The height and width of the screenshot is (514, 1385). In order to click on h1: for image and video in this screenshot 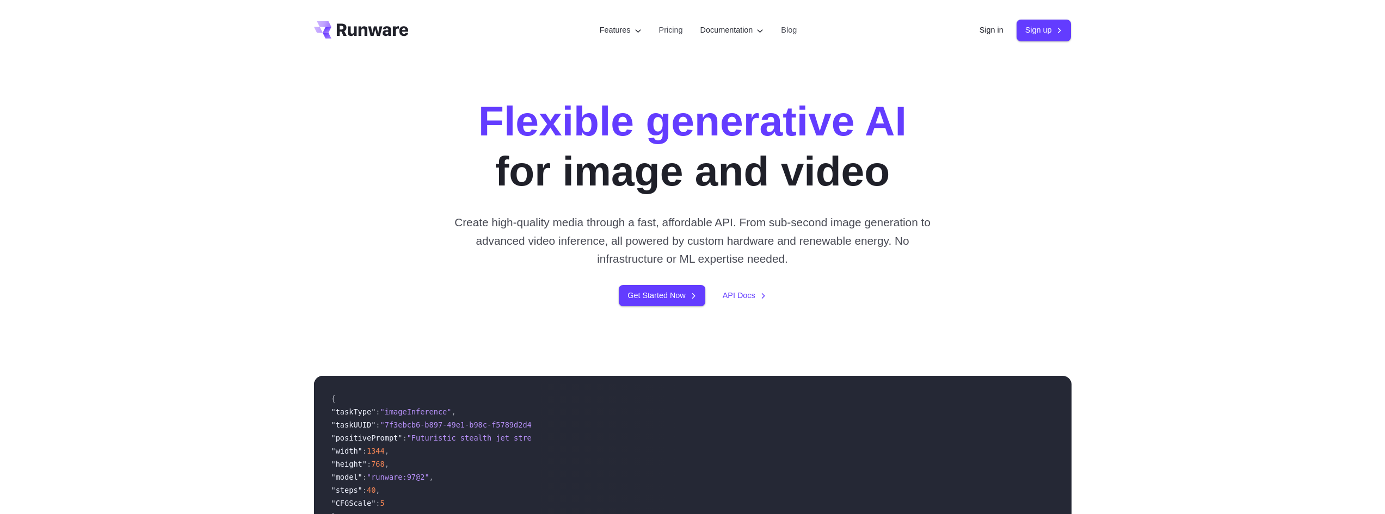, I will do `click(692, 146)`.